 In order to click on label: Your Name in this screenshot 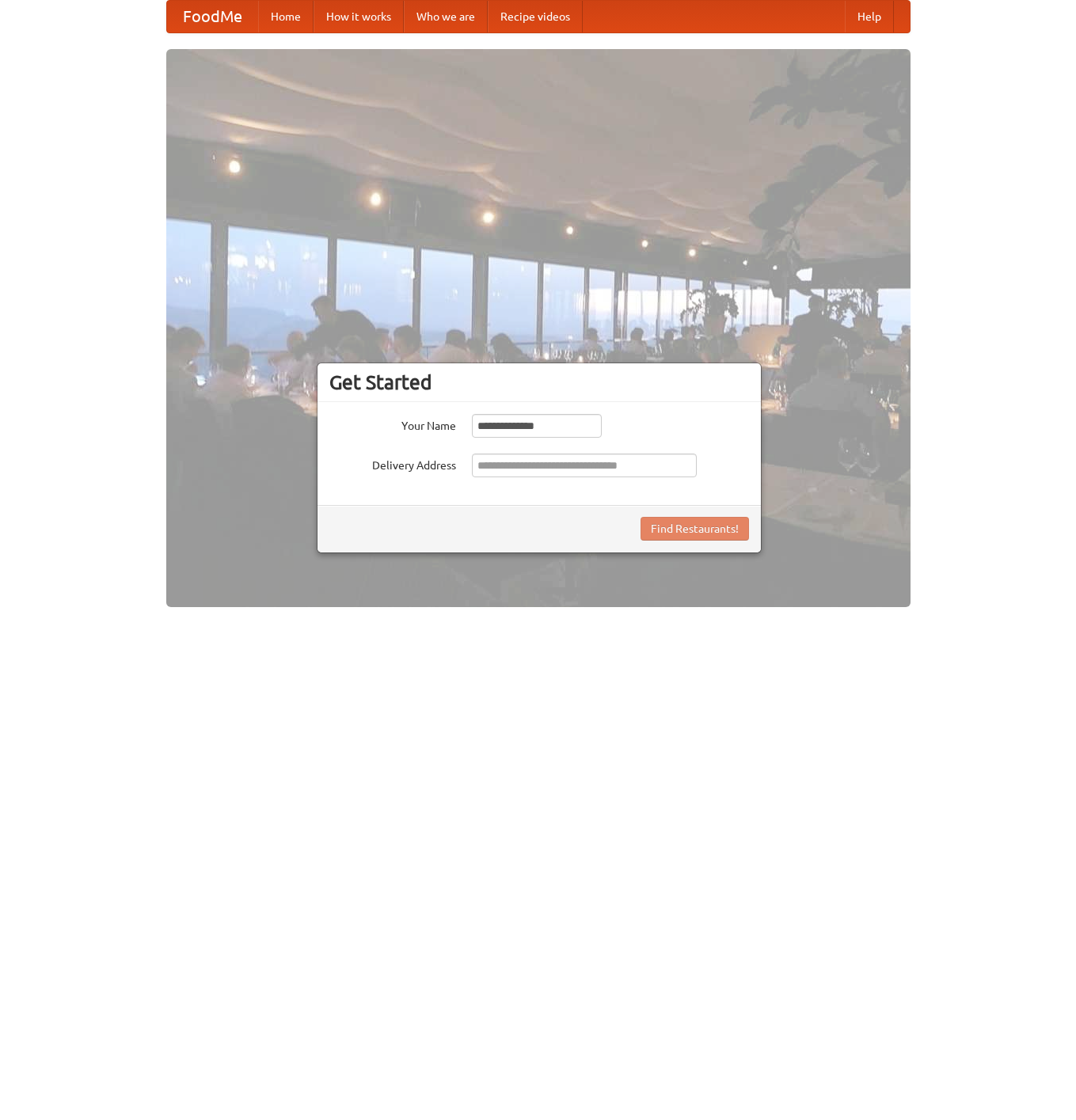, I will do `click(392, 424)`.